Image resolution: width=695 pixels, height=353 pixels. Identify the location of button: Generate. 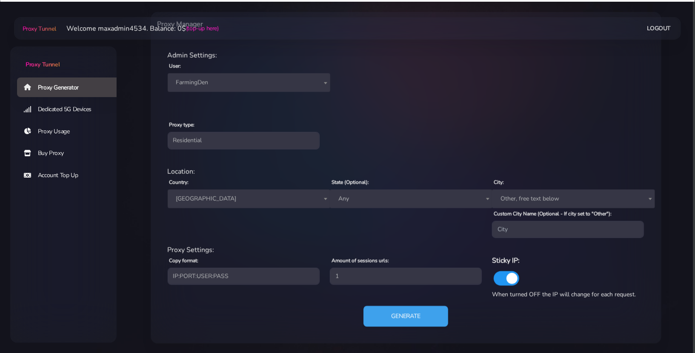
(406, 316).